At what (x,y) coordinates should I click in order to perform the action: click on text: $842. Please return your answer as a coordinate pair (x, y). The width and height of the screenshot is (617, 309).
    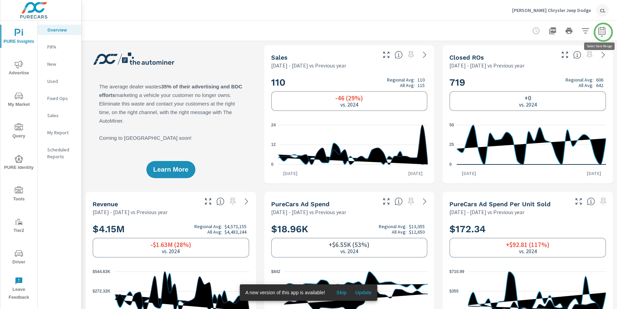
    Looking at the image, I should click on (276, 272).